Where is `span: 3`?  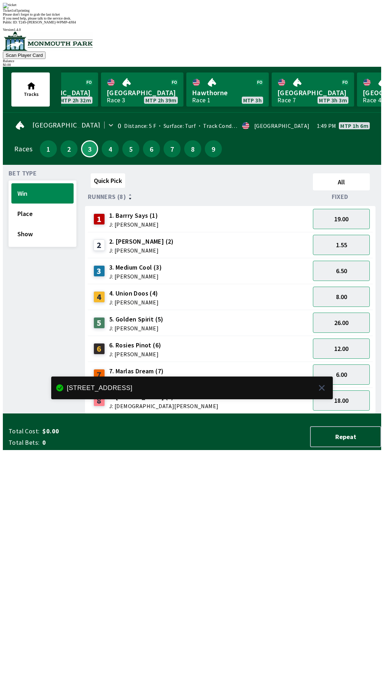
span: 3 is located at coordinates (90, 149).